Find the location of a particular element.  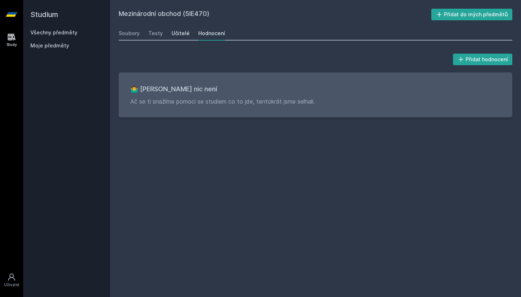

a: Učitelé is located at coordinates (181, 33).